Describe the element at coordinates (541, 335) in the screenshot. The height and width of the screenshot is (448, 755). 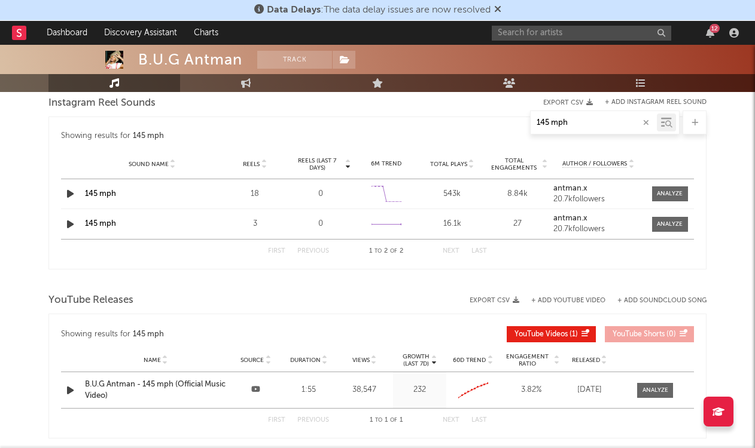
I see `span: YouTube Videos` at that location.